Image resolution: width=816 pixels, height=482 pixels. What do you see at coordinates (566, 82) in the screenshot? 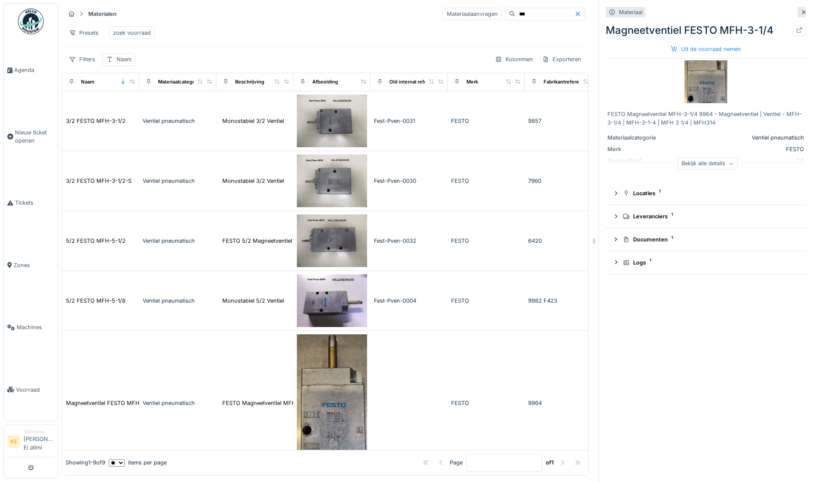
I see `div: Fabrikantreferentie` at bounding box center [566, 82].